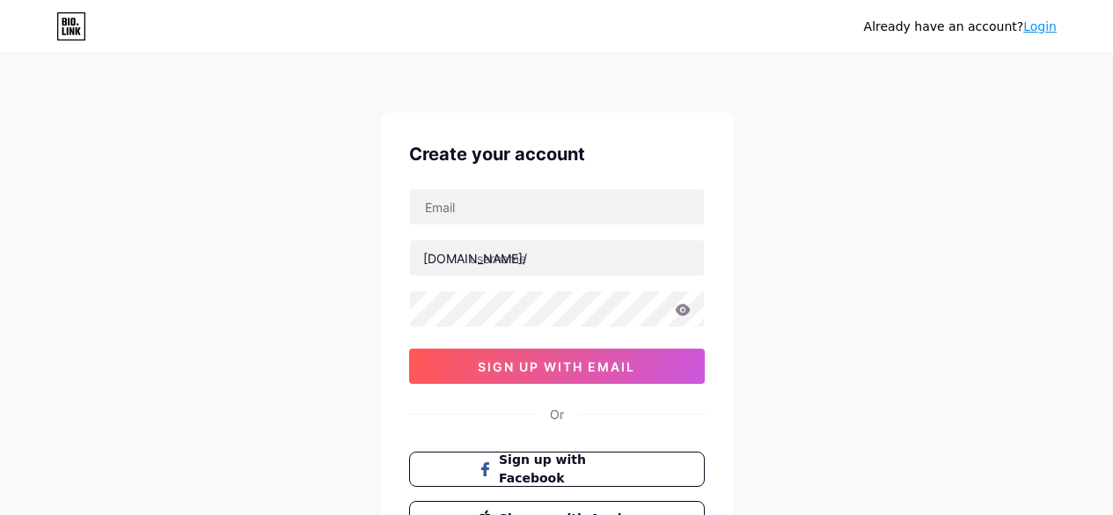  I want to click on span: sign up with email, so click(556, 366).